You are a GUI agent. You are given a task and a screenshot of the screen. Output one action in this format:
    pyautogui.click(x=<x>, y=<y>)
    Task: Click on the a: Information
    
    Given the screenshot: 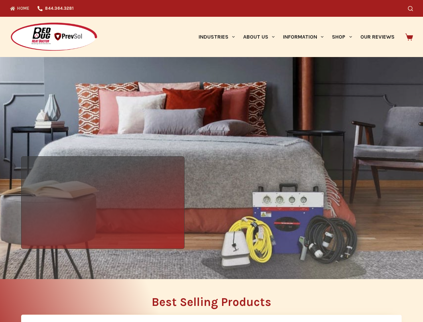 What is the action you would take?
    pyautogui.click(x=303, y=37)
    